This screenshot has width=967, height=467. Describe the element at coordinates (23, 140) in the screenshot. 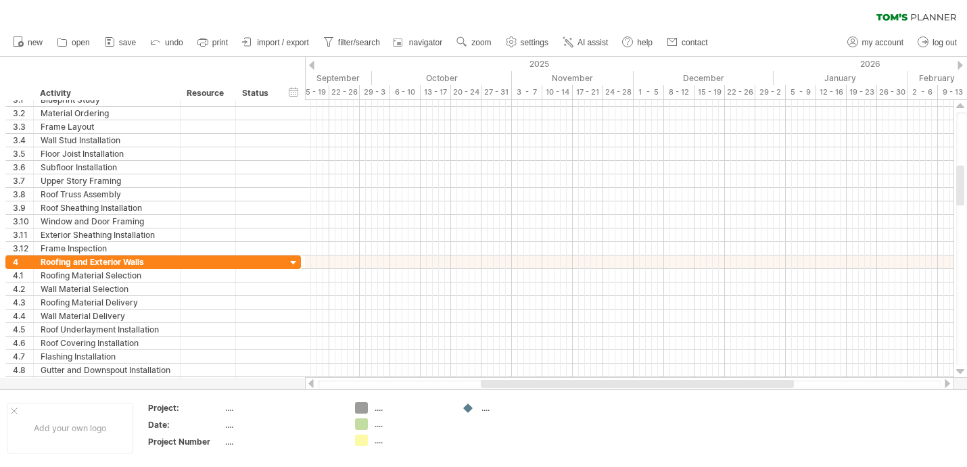

I see `div: 3.4` at that location.